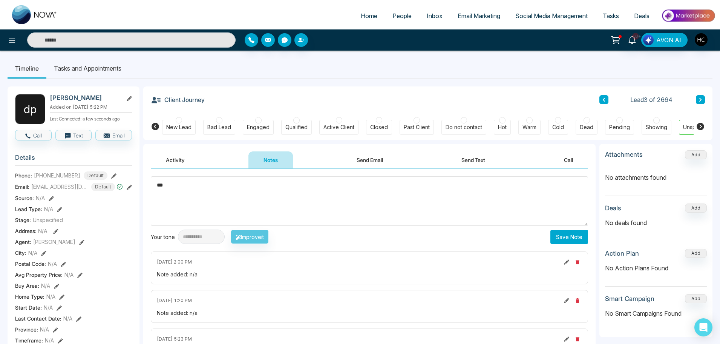  What do you see at coordinates (502, 127) in the screenshot?
I see `div: Hot` at bounding box center [502, 127].